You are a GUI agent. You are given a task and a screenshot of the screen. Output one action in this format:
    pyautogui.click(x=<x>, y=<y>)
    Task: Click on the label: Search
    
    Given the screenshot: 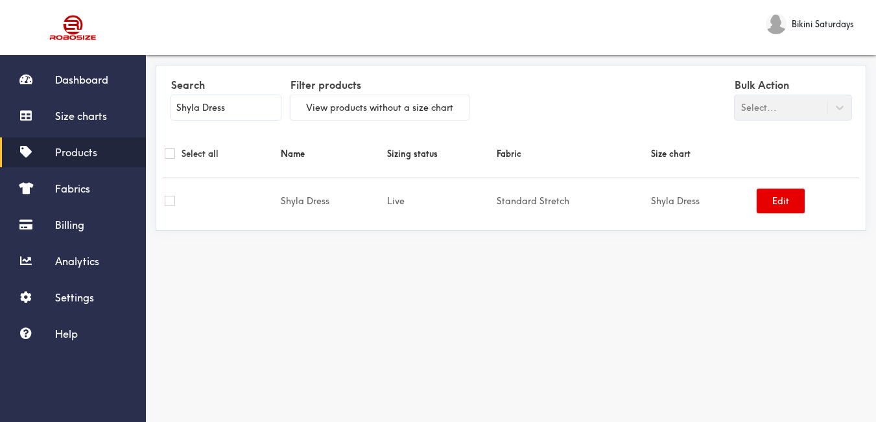 What is the action you would take?
    pyautogui.click(x=226, y=85)
    